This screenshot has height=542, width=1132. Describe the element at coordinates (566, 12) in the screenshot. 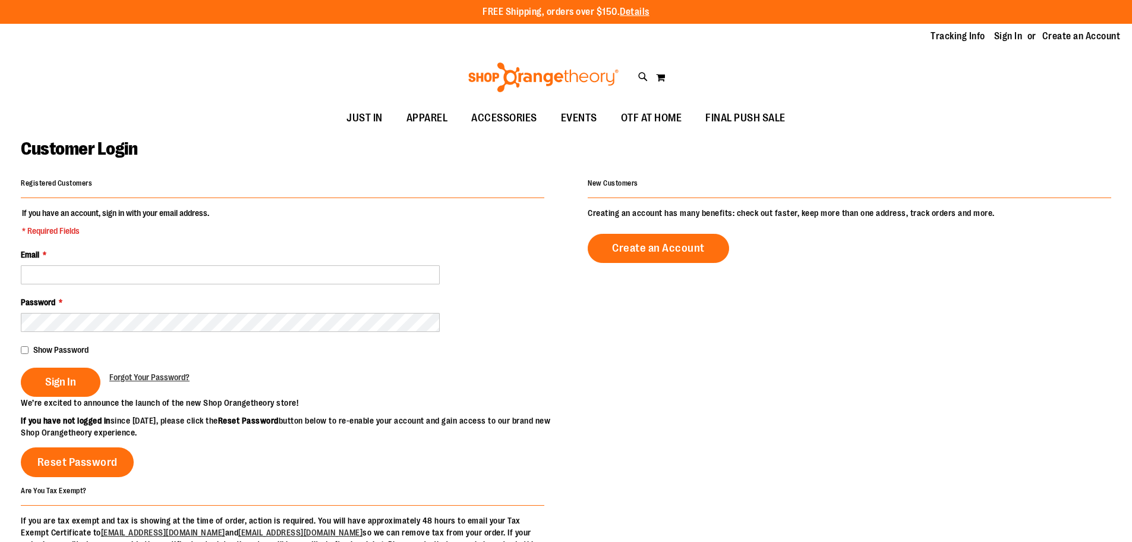

I see `p: FREE Shipping, orders over $150.` at that location.